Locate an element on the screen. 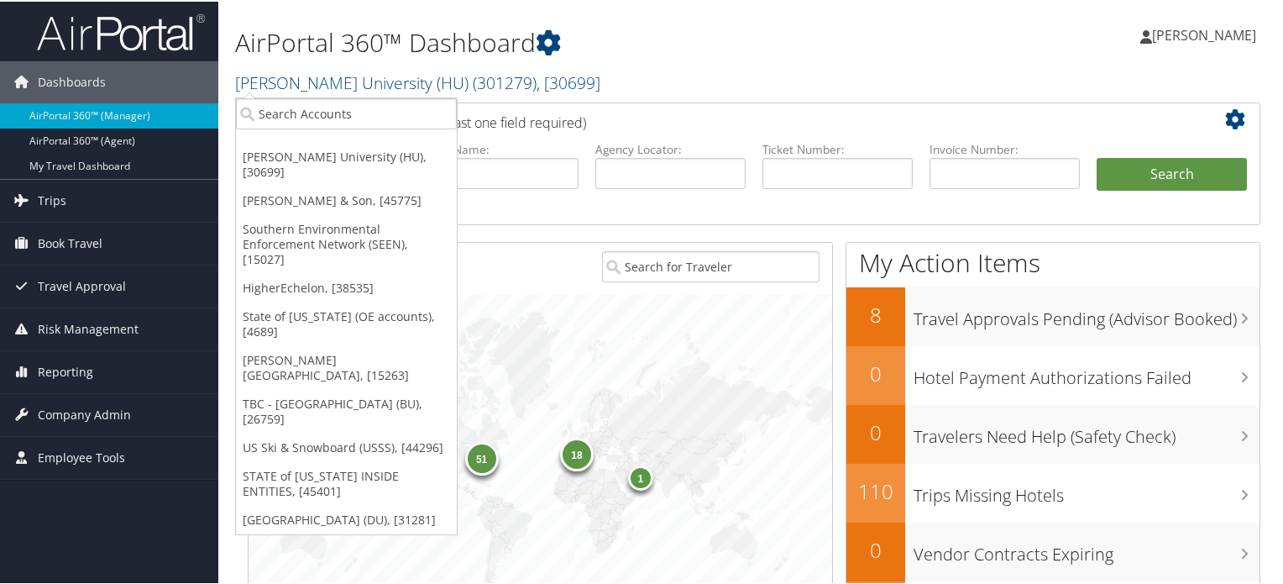 This screenshot has width=1283, height=584. span: Trips is located at coordinates (52, 199).